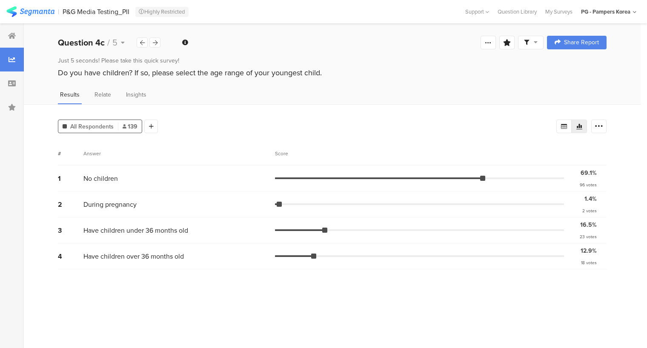  I want to click on img: segmenta logo, so click(30, 11).